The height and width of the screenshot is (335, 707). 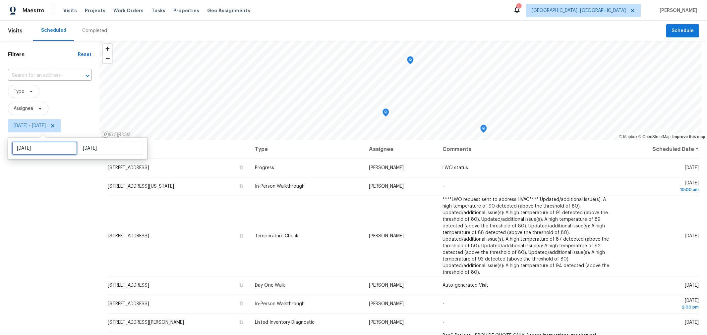 What do you see at coordinates (87, 76) in the screenshot?
I see `button: Open` at bounding box center [87, 76].